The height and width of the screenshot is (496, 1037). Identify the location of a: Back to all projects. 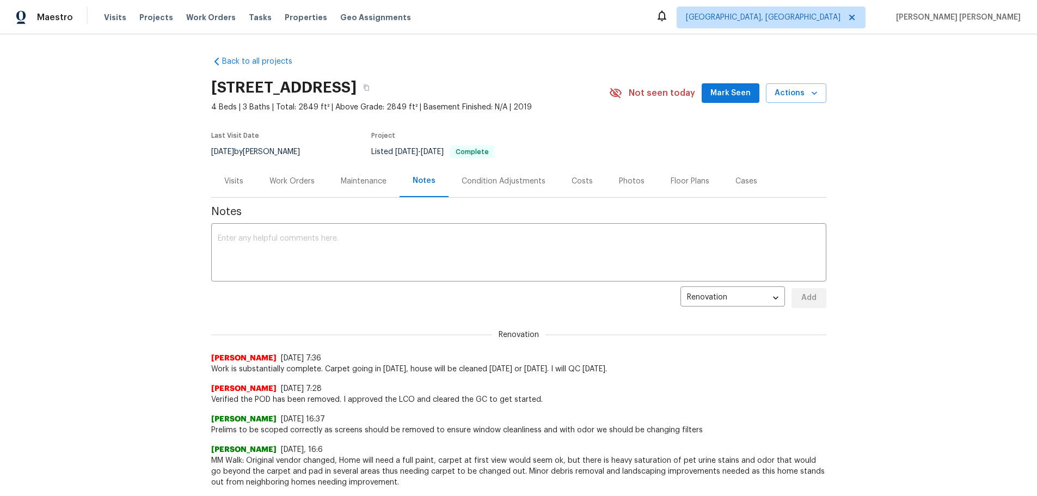
(264, 62).